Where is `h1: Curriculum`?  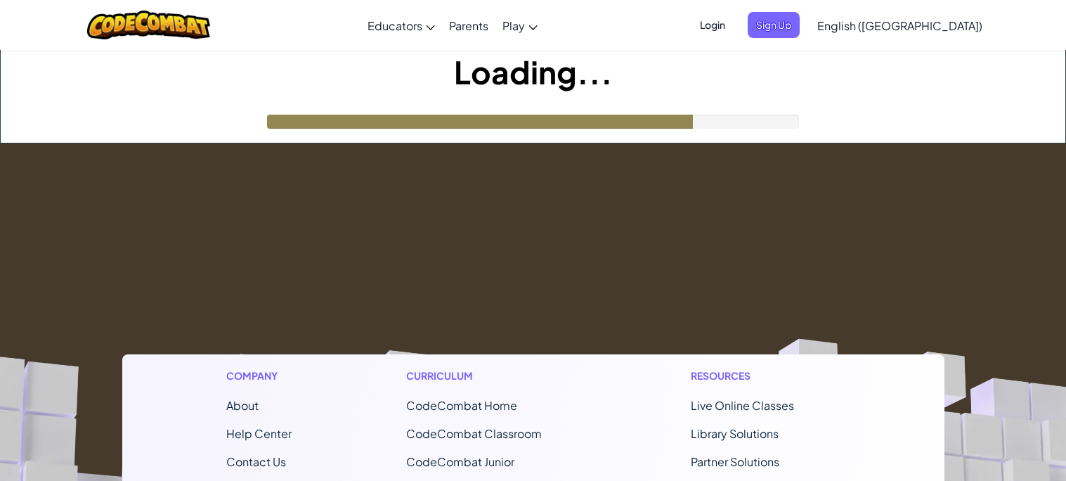
h1: Curriculum is located at coordinates (491, 375).